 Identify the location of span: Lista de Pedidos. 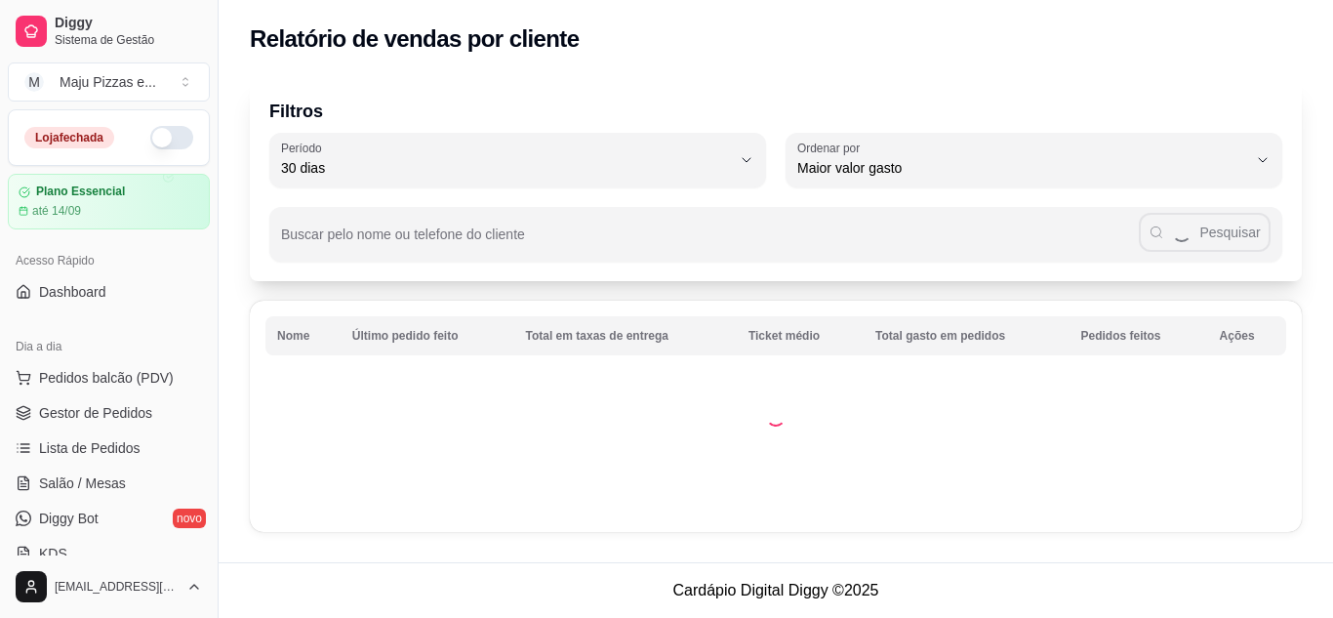
(90, 448).